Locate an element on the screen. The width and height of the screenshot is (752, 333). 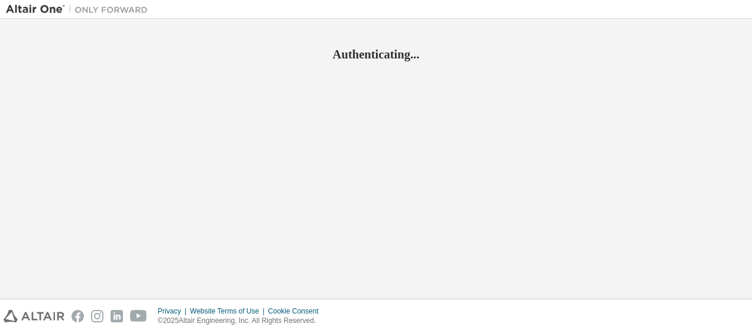
h2: Authenticating... is located at coordinates (376, 54).